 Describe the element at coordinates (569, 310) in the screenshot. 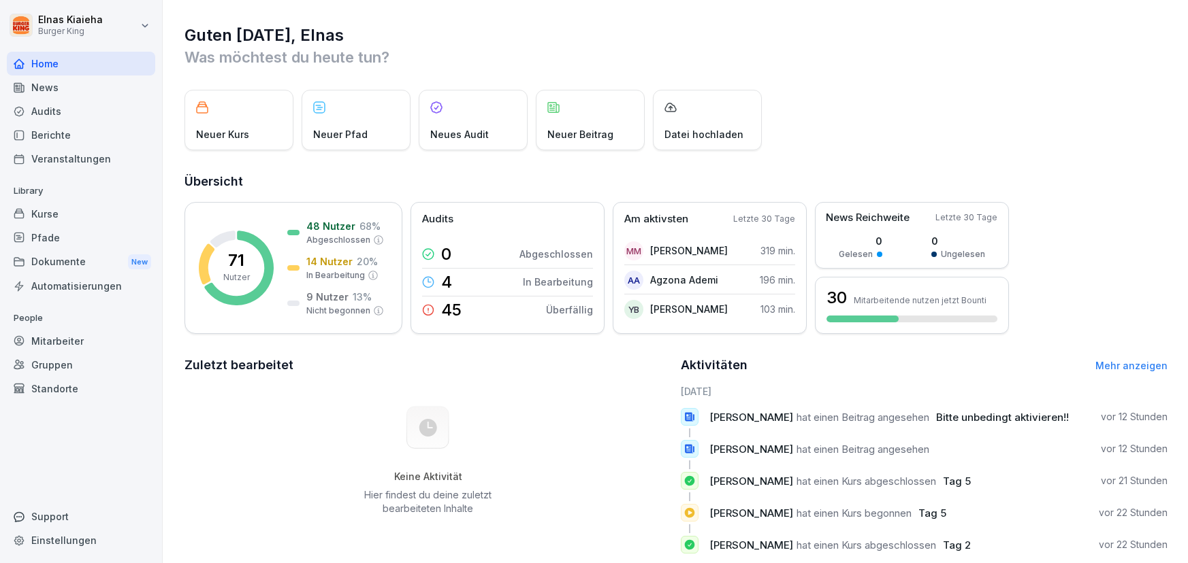

I see `p: Überfällig` at that location.